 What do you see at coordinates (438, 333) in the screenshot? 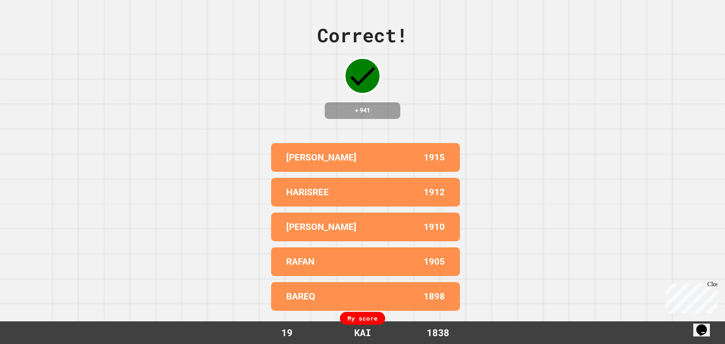
I see `div: 1838` at bounding box center [438, 333].